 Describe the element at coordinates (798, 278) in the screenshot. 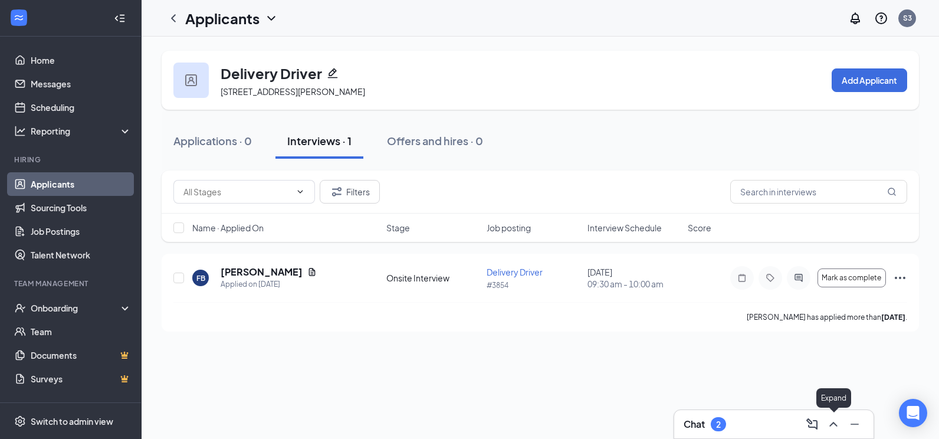

I see `svg: ActiveChat` at that location.